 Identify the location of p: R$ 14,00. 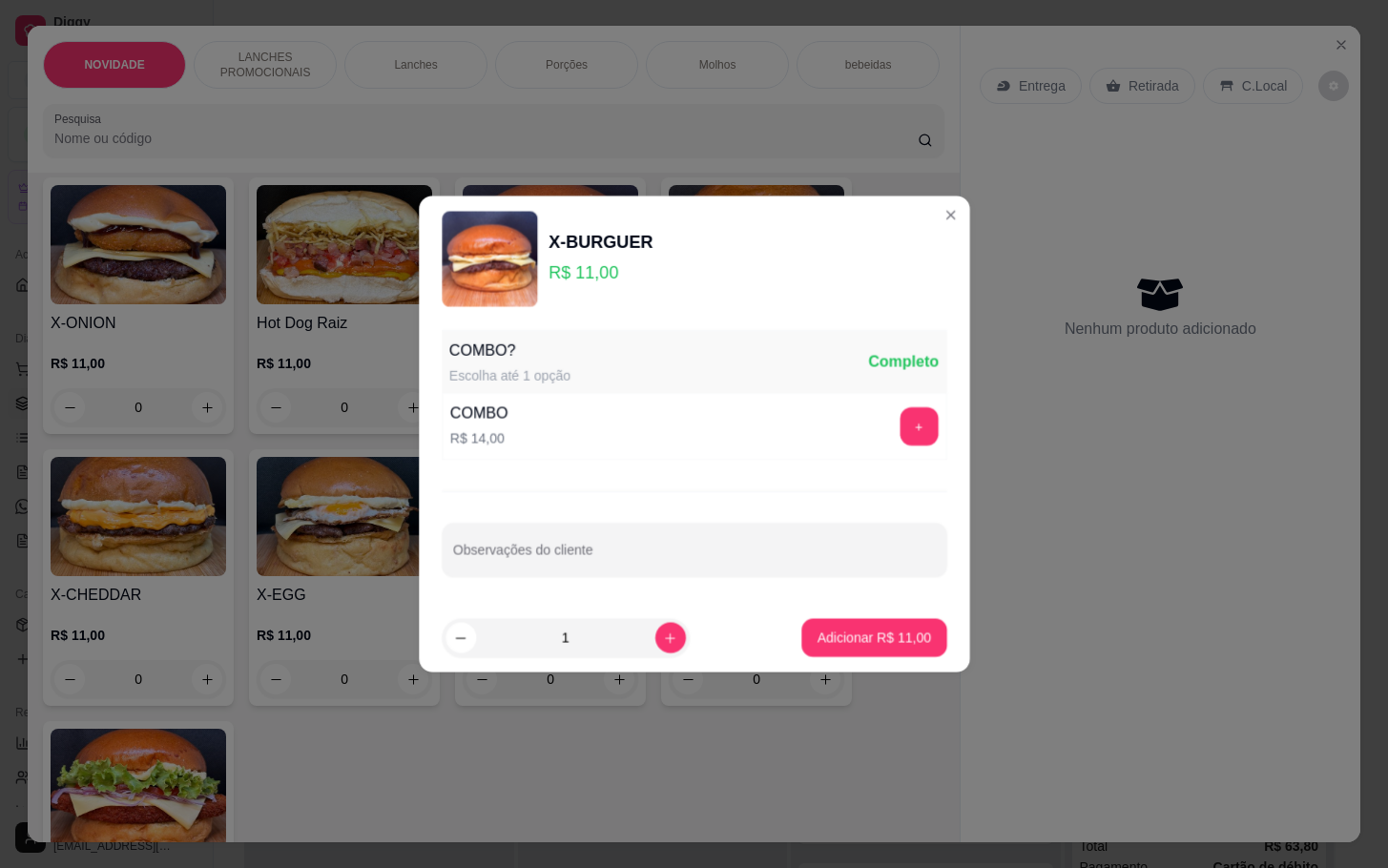
(479, 437).